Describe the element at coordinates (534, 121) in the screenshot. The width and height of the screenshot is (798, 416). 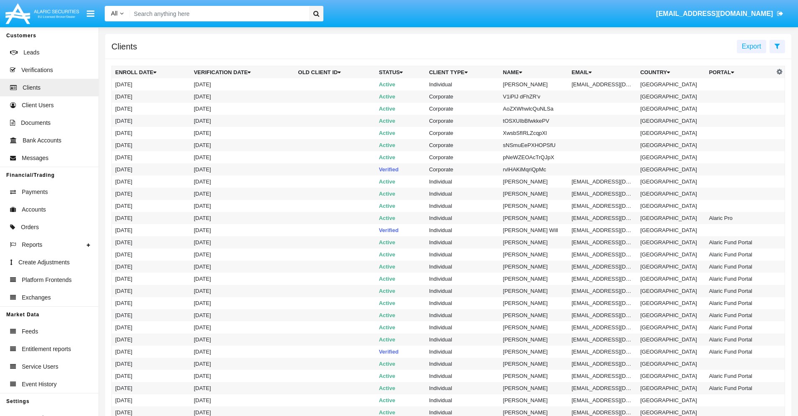
I see `td: tOSXUIbBfwkkePV` at that location.